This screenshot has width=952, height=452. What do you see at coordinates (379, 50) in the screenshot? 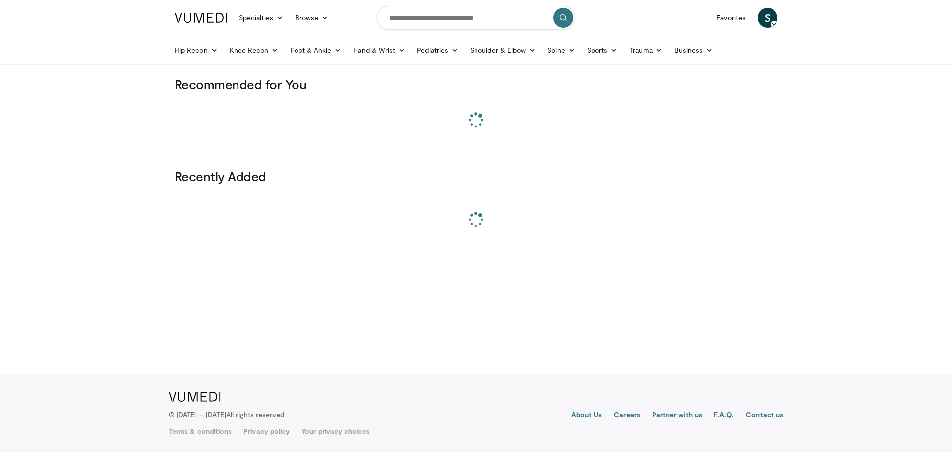
I see `a: Hand & Wrist` at bounding box center [379, 50].